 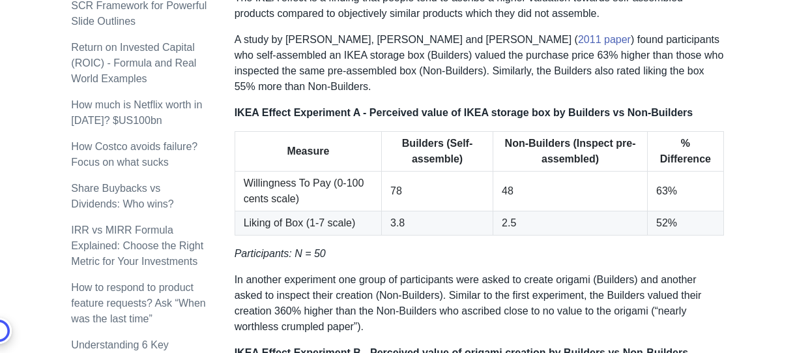 What do you see at coordinates (571, 223) in the screenshot?
I see `td: 2.5` at bounding box center [571, 223].